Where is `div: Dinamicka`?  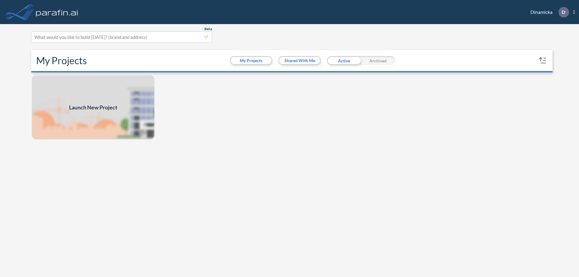
div: Dinamicka is located at coordinates (548, 12).